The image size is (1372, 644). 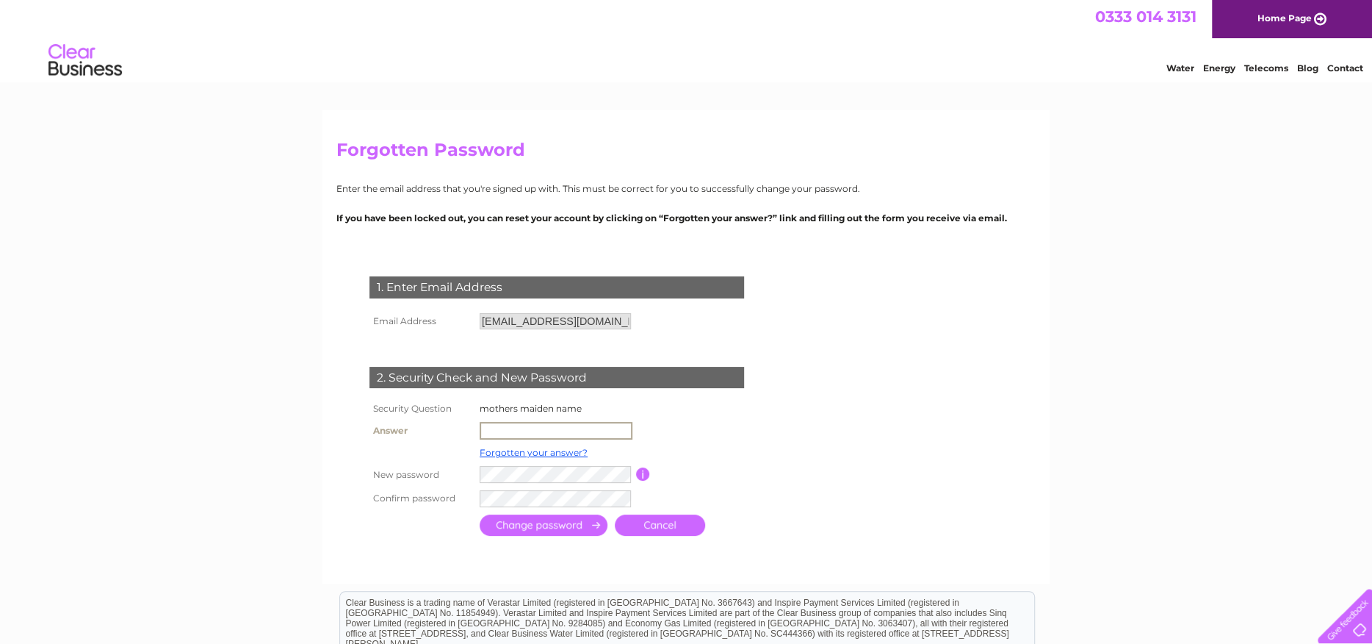 I want to click on label: mothers maiden name, so click(x=530, y=408).